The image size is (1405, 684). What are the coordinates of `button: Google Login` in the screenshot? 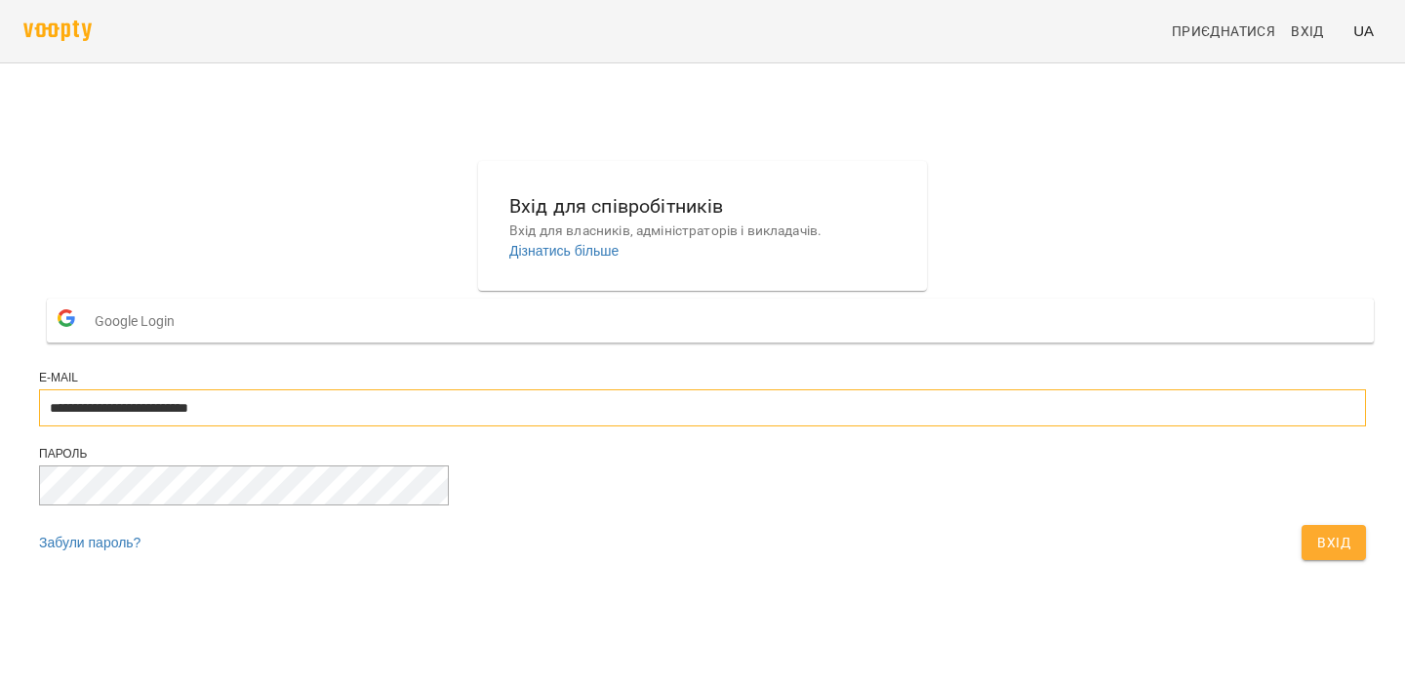 It's located at (710, 320).